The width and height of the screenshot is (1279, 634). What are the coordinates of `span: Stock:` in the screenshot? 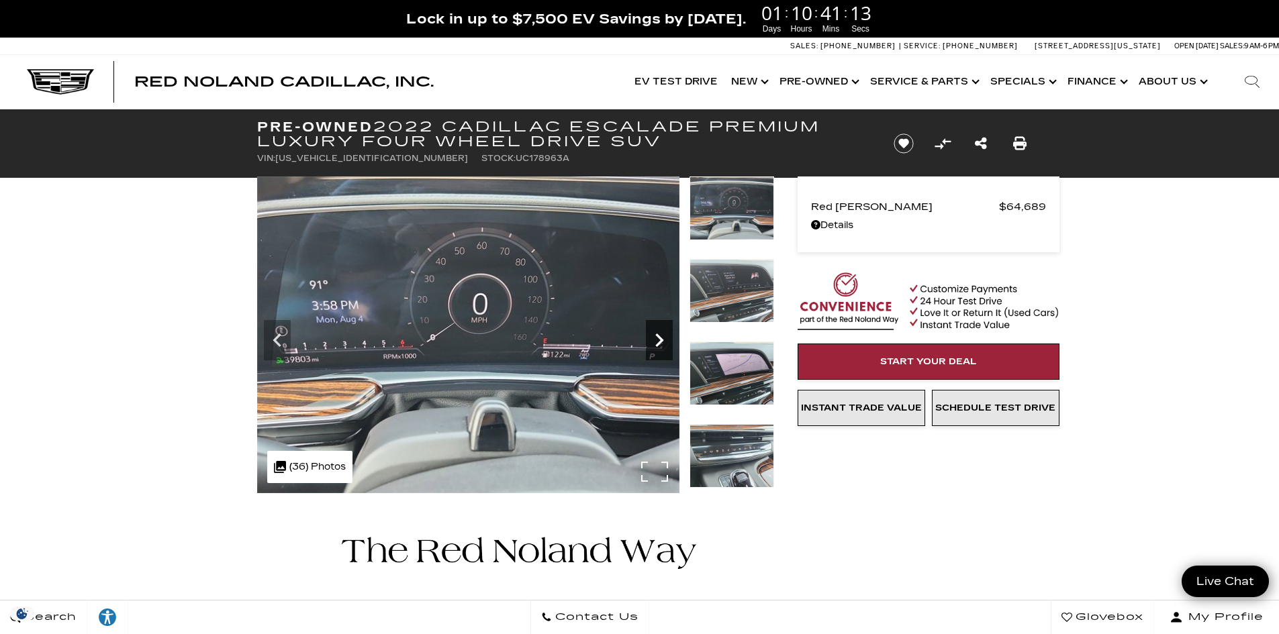 It's located at (498, 158).